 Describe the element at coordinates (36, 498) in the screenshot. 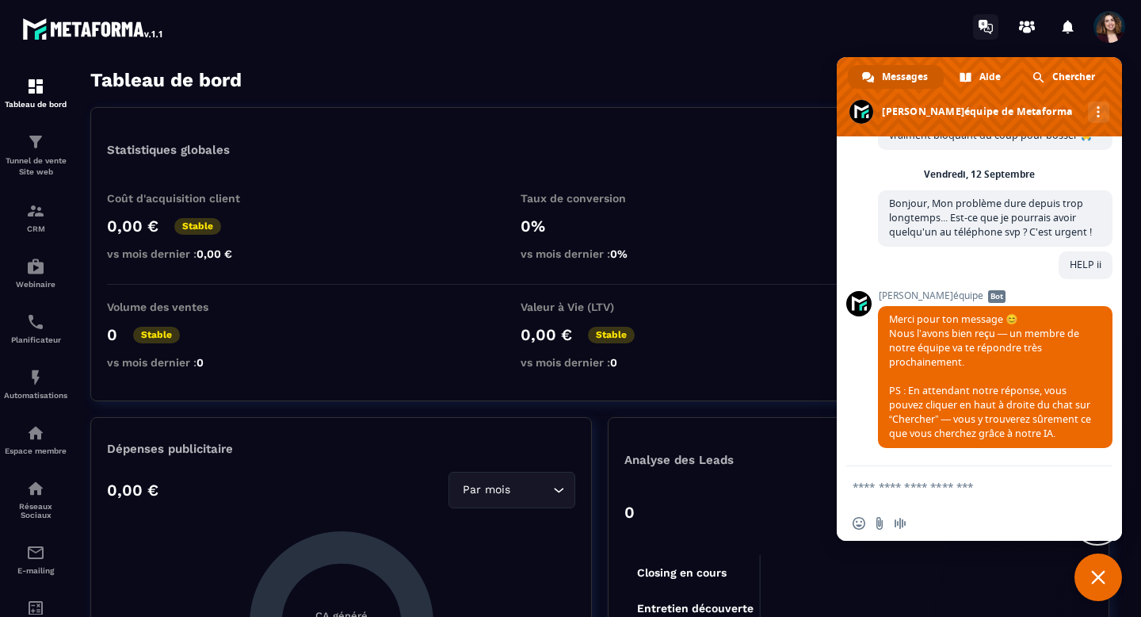

I see `a: social-networksocial-networkRéseaux Sociaux` at that location.